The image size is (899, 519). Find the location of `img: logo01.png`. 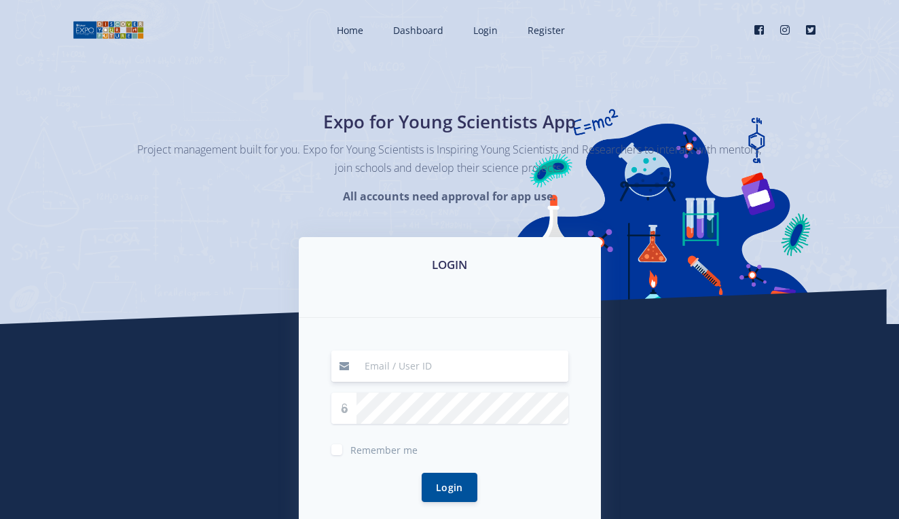

img: logo01.png is located at coordinates (108, 30).